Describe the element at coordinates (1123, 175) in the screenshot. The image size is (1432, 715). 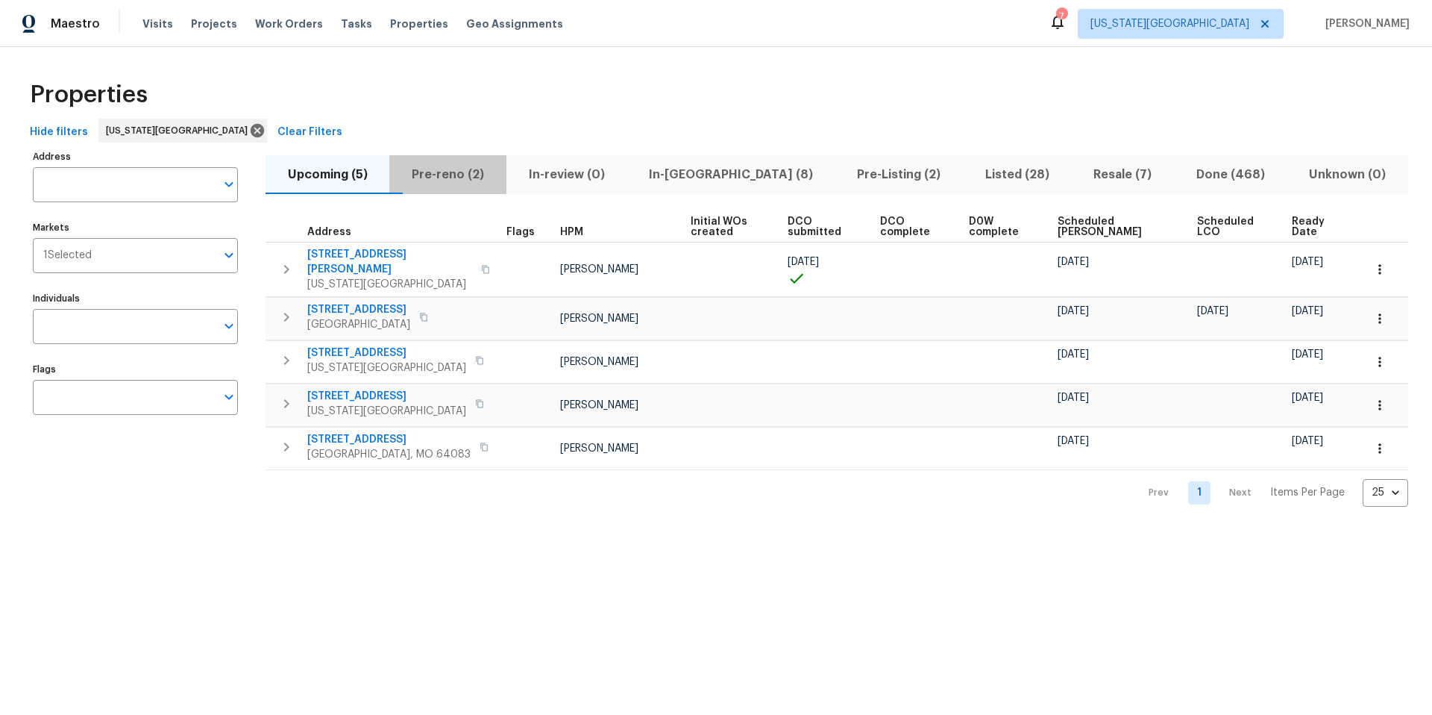
I see `span: Resale (7)` at that location.